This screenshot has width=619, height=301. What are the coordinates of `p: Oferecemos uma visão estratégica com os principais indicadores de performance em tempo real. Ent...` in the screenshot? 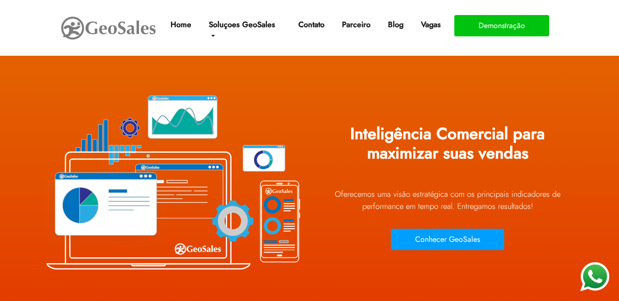 It's located at (447, 200).